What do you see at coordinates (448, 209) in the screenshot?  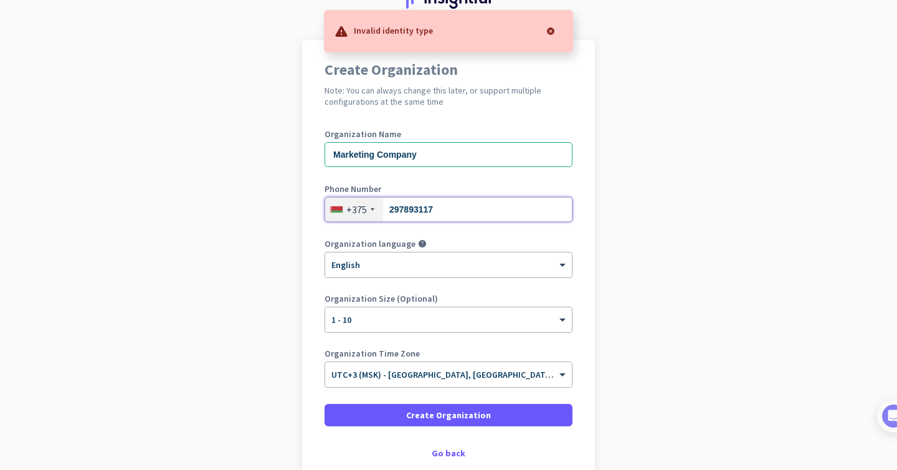 I see `input: 152 45-09-11` at bounding box center [448, 209].